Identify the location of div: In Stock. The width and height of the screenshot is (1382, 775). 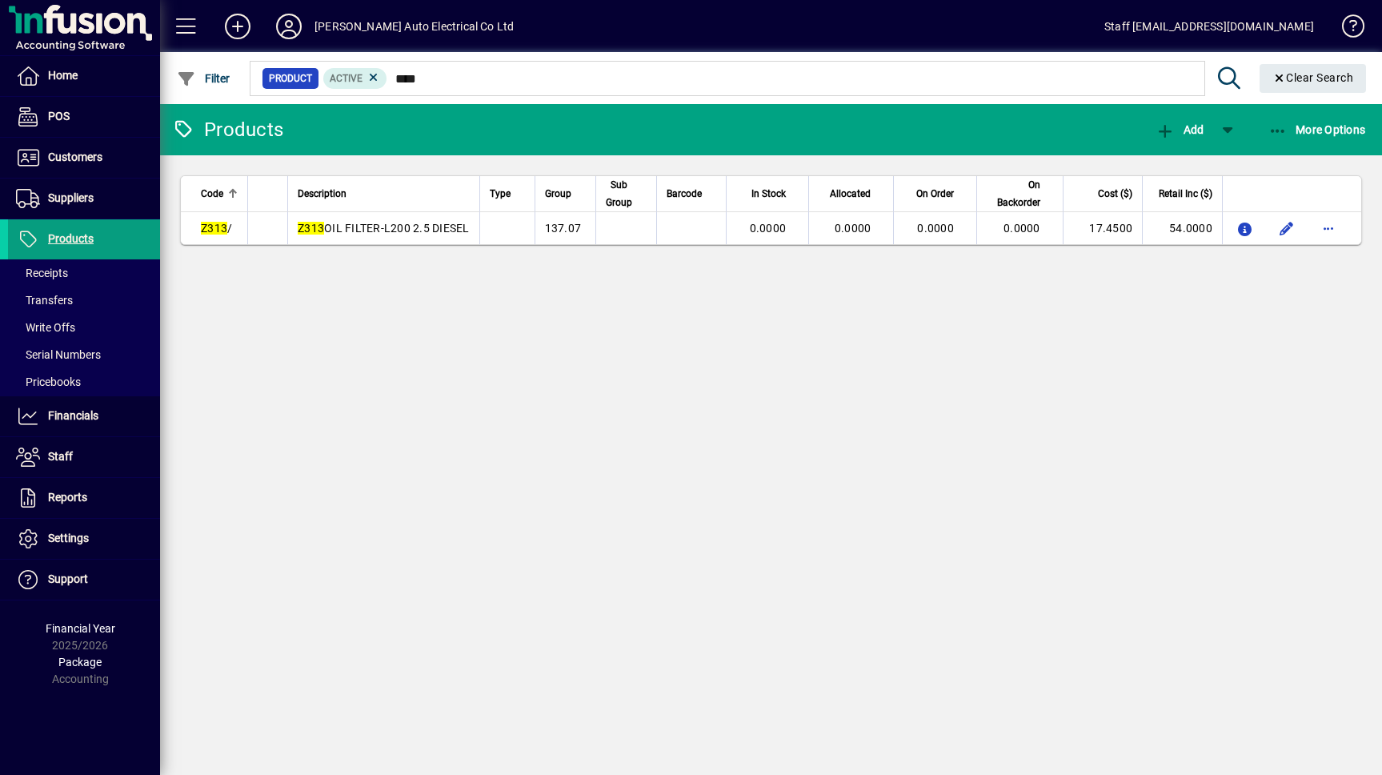
(768, 194).